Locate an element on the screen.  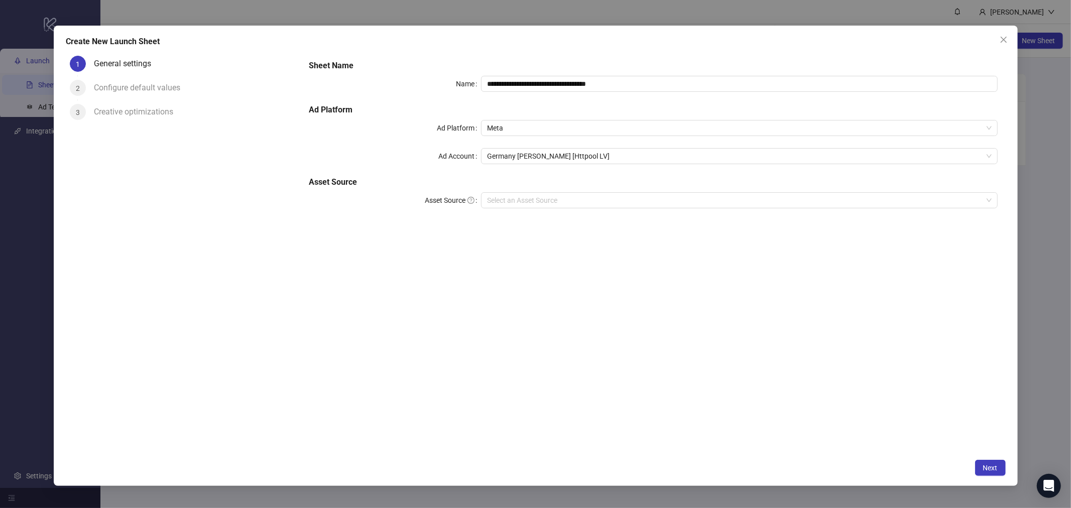
div: Create New Launch Sheet is located at coordinates (536, 42).